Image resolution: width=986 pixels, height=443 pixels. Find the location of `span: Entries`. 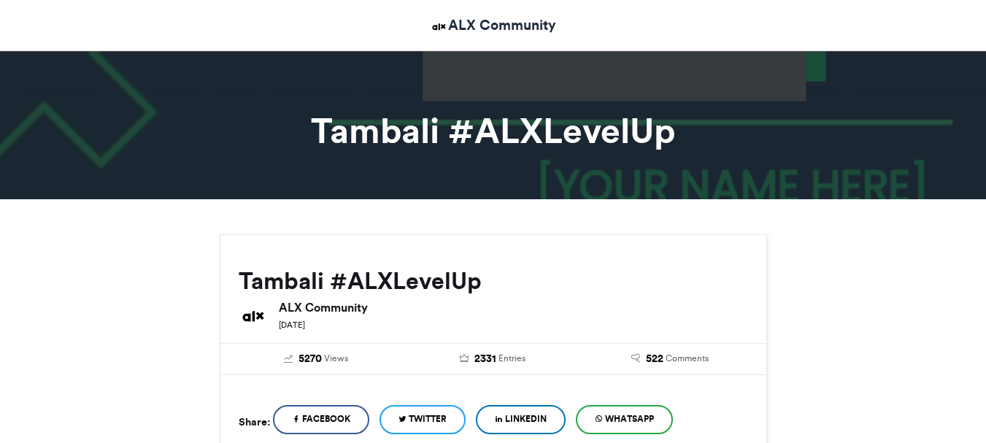

span: Entries is located at coordinates (512, 358).